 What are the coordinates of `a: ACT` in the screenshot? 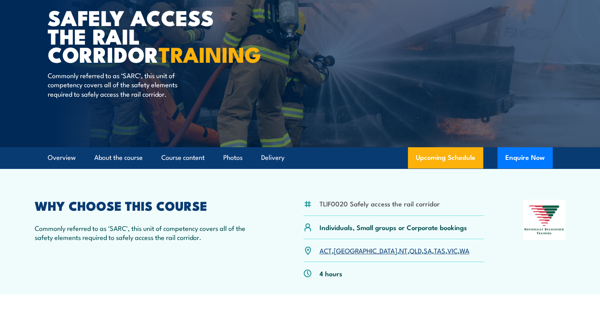 It's located at (326, 250).